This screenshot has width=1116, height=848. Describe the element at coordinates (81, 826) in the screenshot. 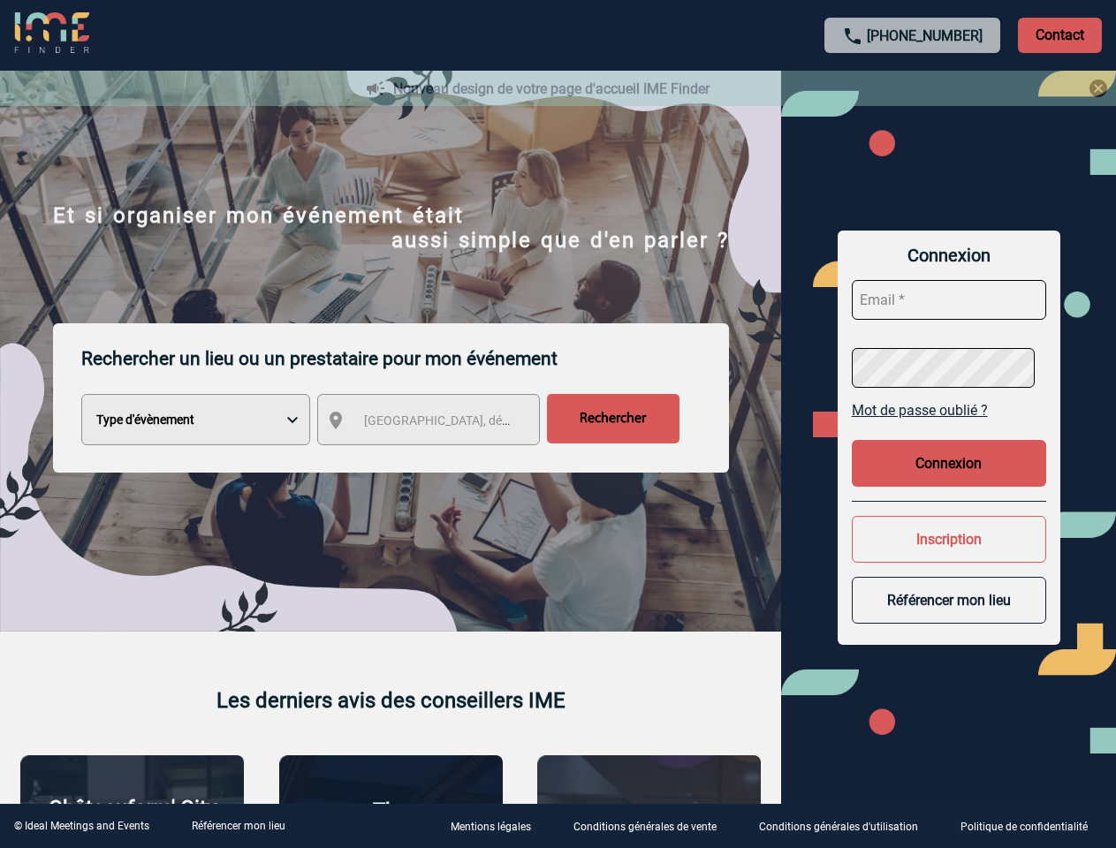

I see `div: © Ideal Meetings and Events` at that location.